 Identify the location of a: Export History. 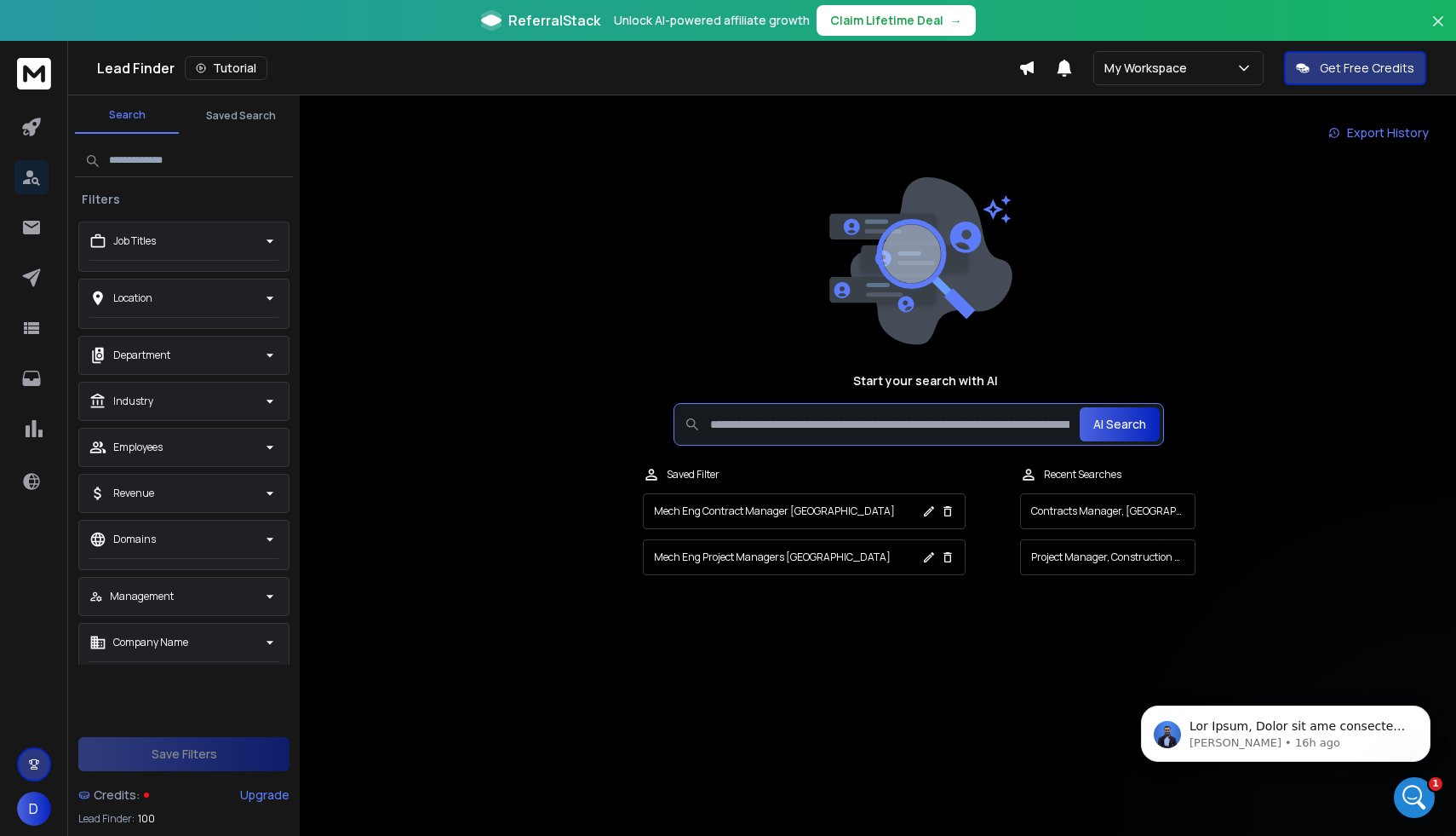
(1379, 133).